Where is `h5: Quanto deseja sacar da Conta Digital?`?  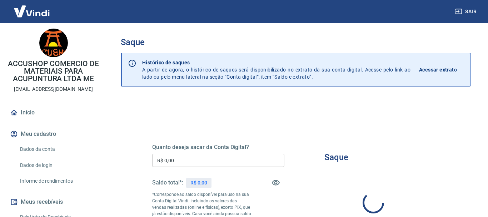
h5: Quanto deseja sacar da Conta Digital? is located at coordinates (218, 147).